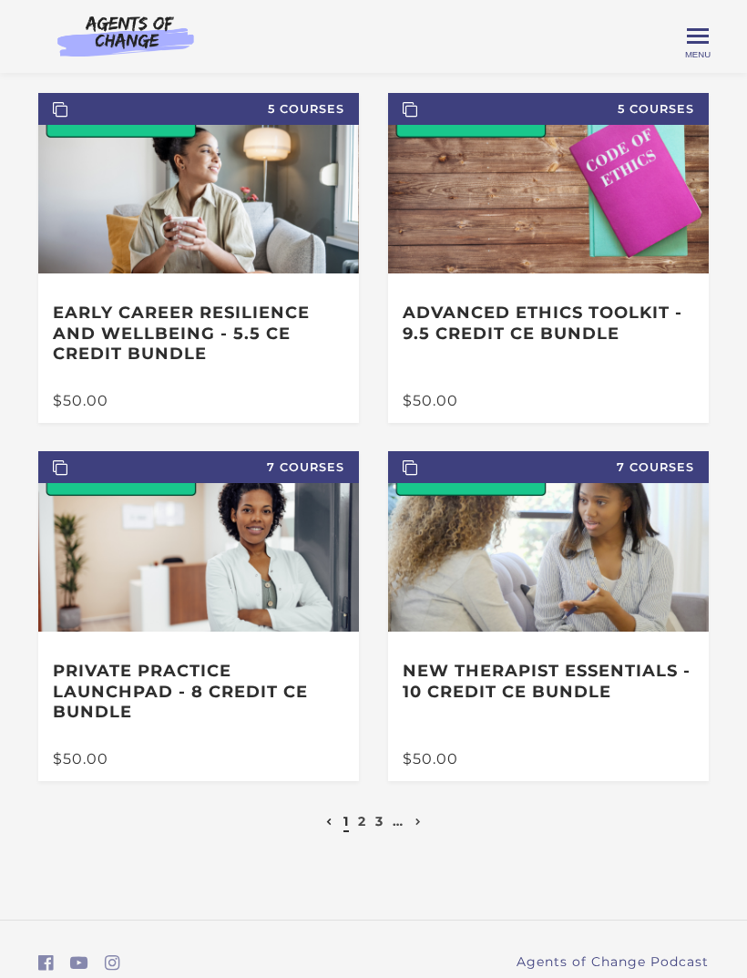  Describe the element at coordinates (362, 821) in the screenshot. I see `a: 2` at that location.